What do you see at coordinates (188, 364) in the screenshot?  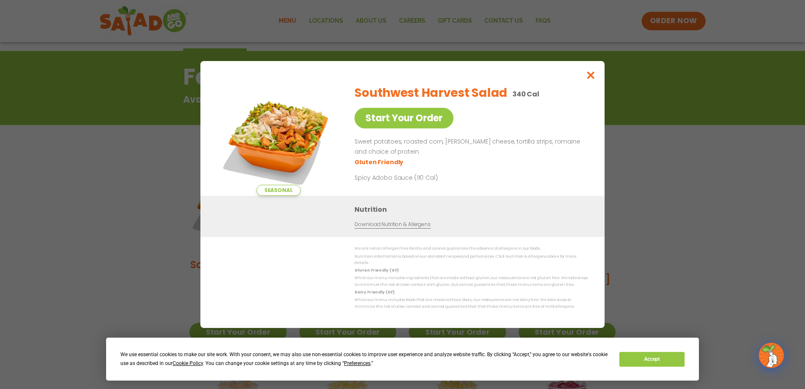 I see `span: Cookie Policy` at bounding box center [188, 364].